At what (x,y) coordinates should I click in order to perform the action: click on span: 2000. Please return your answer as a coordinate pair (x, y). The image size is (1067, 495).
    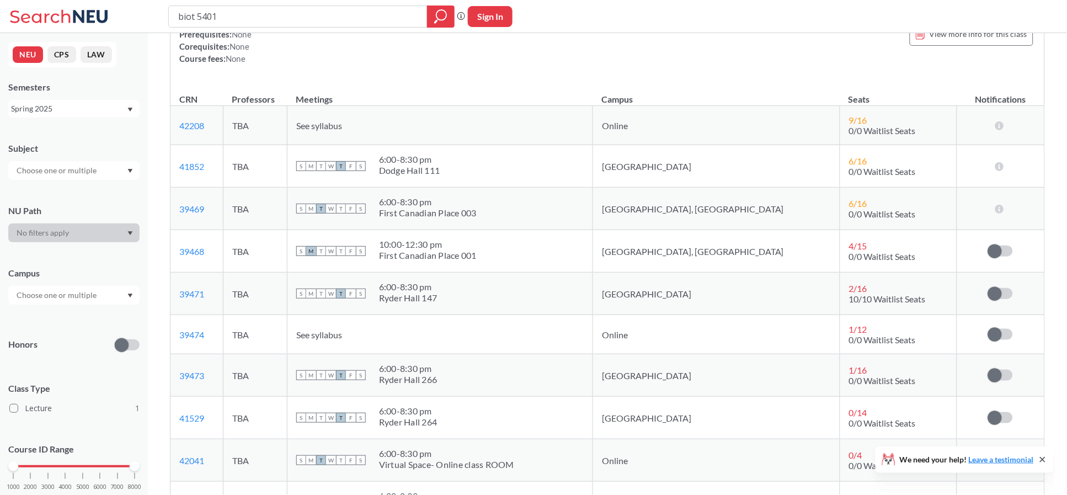
    Looking at the image, I should click on (30, 487).